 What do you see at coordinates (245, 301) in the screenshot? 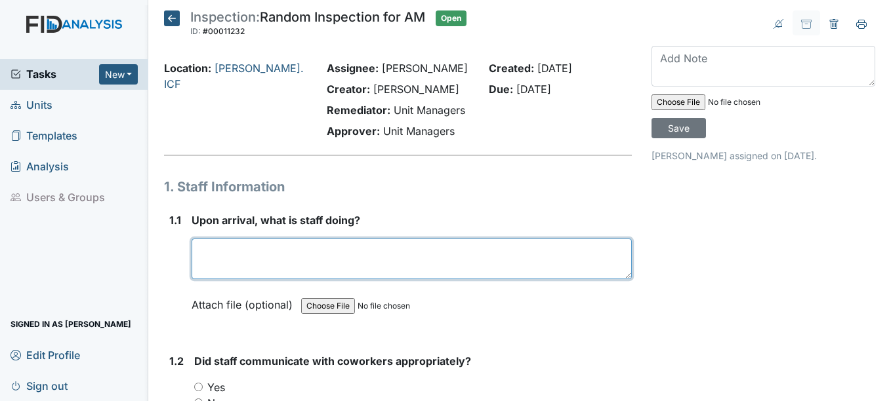
I see `label: Attach file (optional)` at bounding box center [245, 301].